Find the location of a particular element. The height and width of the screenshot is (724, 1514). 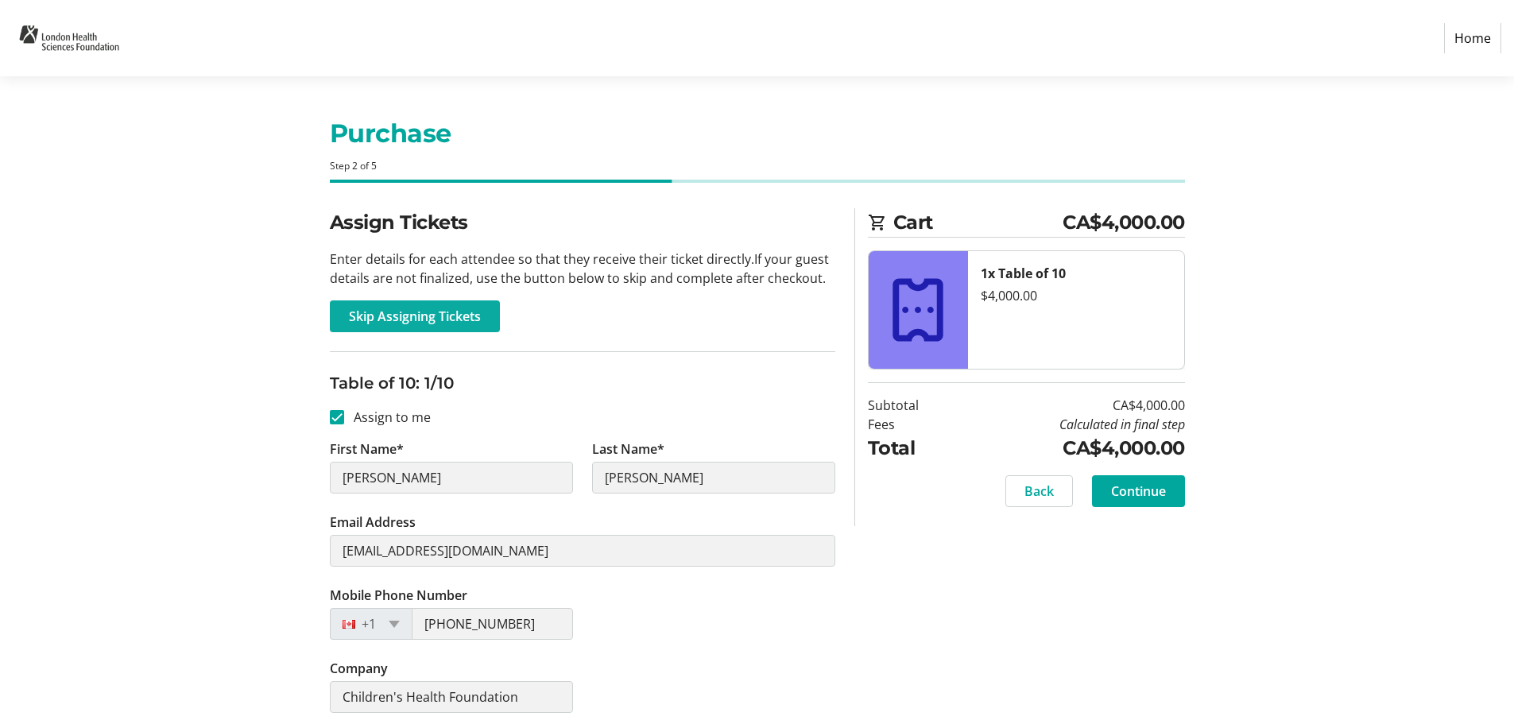

img: London Health Sciences Foundation's Logo is located at coordinates (69, 38).